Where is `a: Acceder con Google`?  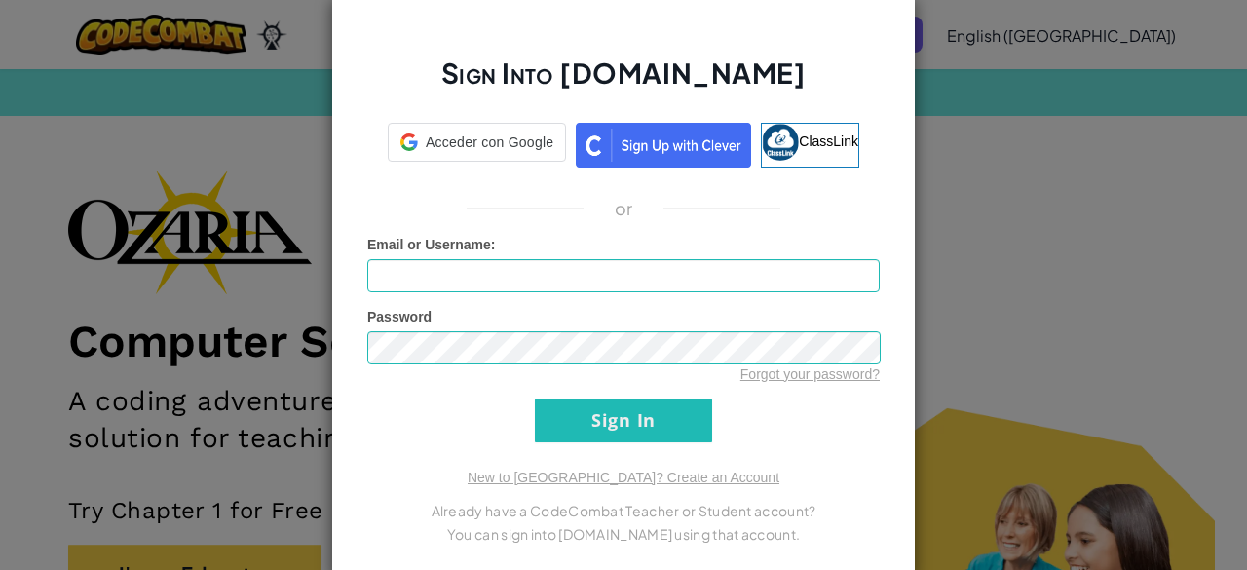
a: Acceder con Google is located at coordinates (477, 145).